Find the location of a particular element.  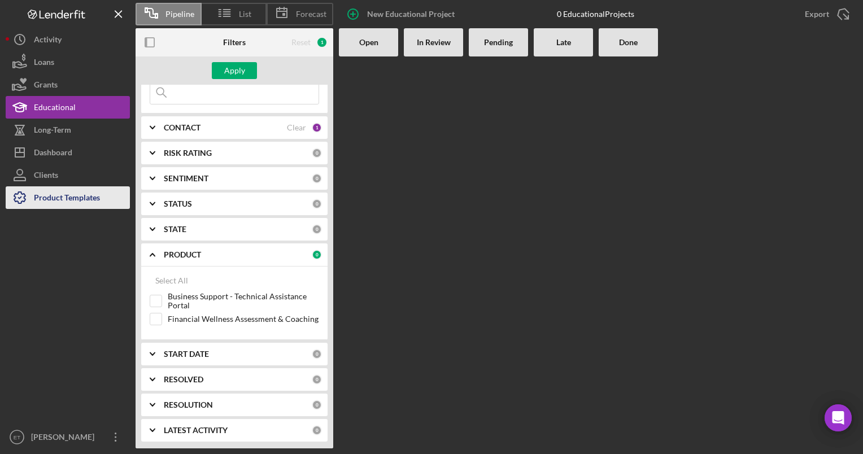

div: Long-Term is located at coordinates (53, 131).